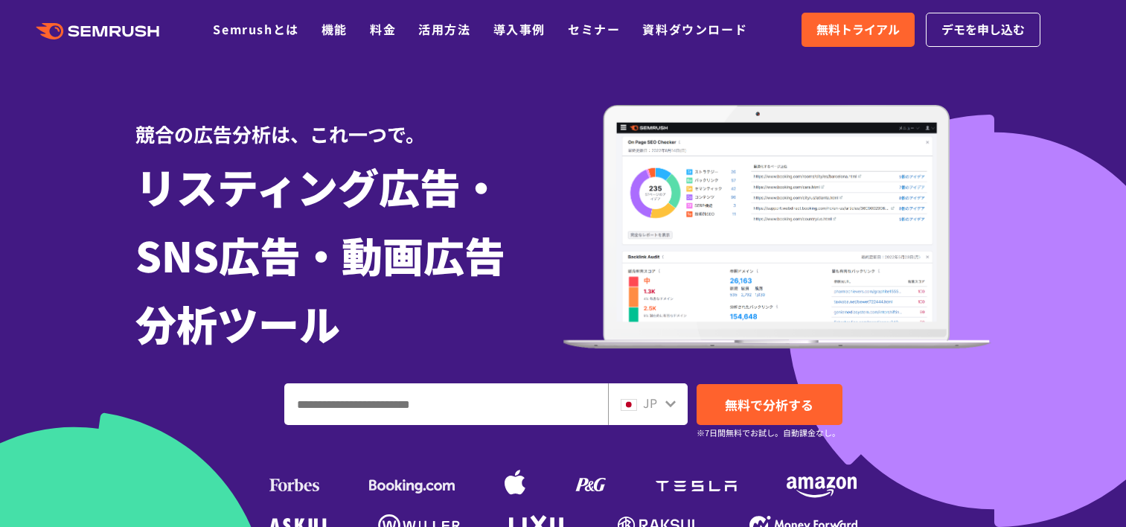  What do you see at coordinates (858, 30) in the screenshot?
I see `a: 無料トライアル` at bounding box center [858, 30].